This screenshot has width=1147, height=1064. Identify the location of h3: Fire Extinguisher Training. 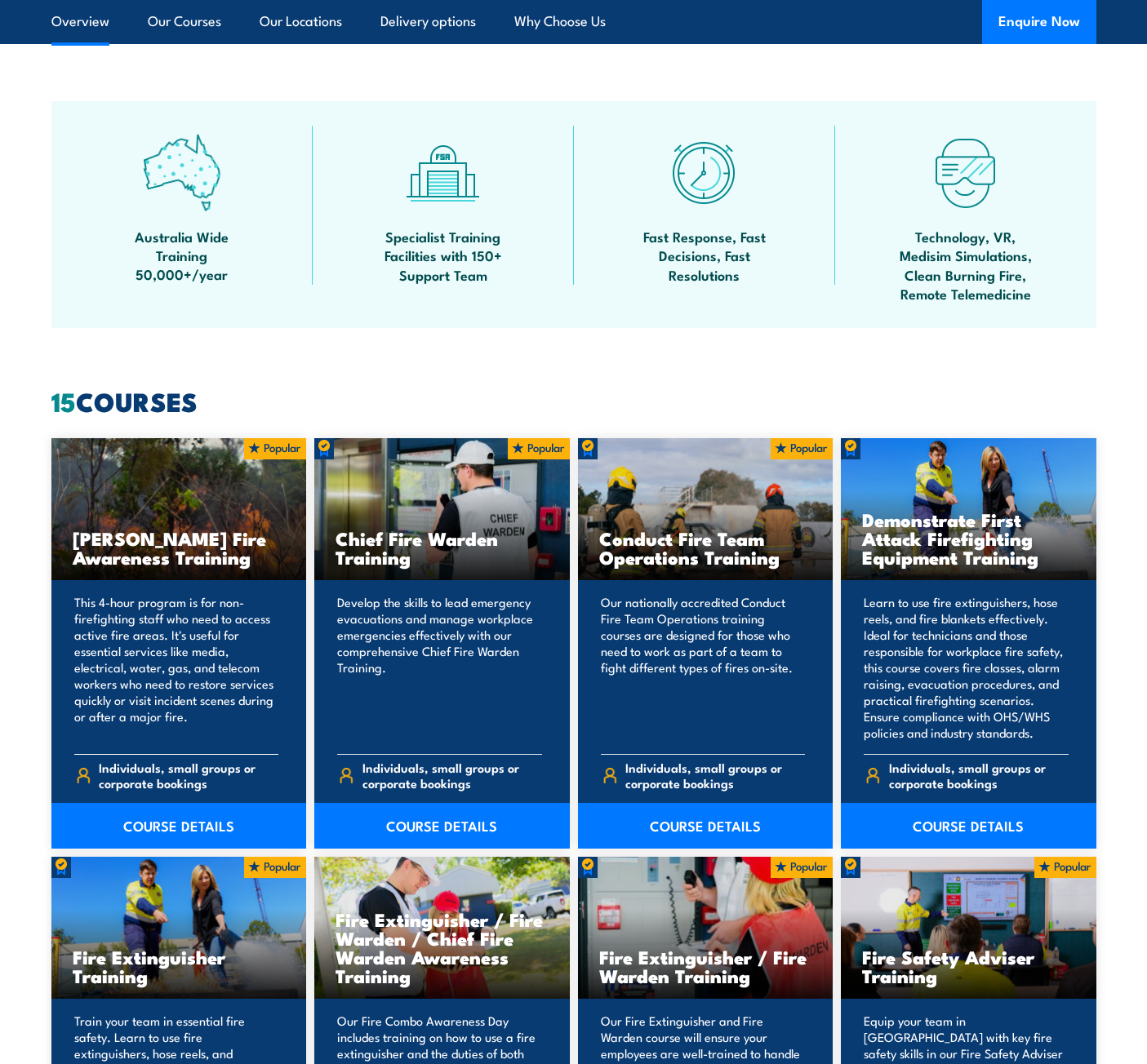
(179, 966).